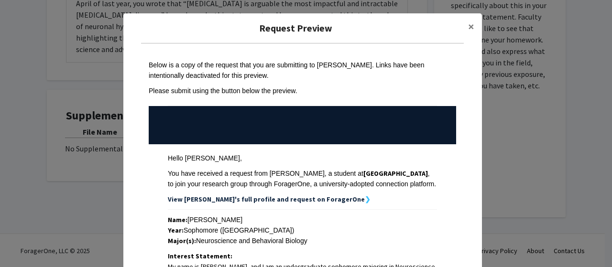 The image size is (612, 267). What do you see at coordinates (302, 241) in the screenshot?
I see `div: Neuroscience and Behavioral Biology` at bounding box center [302, 241].